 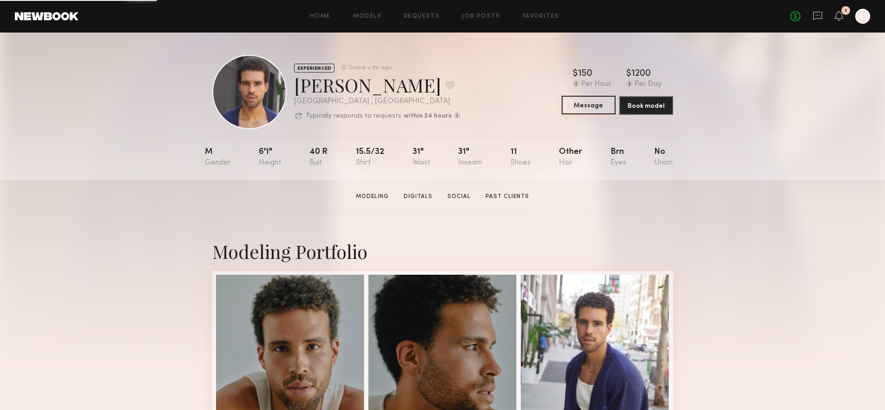 I want to click on a: Social, so click(x=459, y=196).